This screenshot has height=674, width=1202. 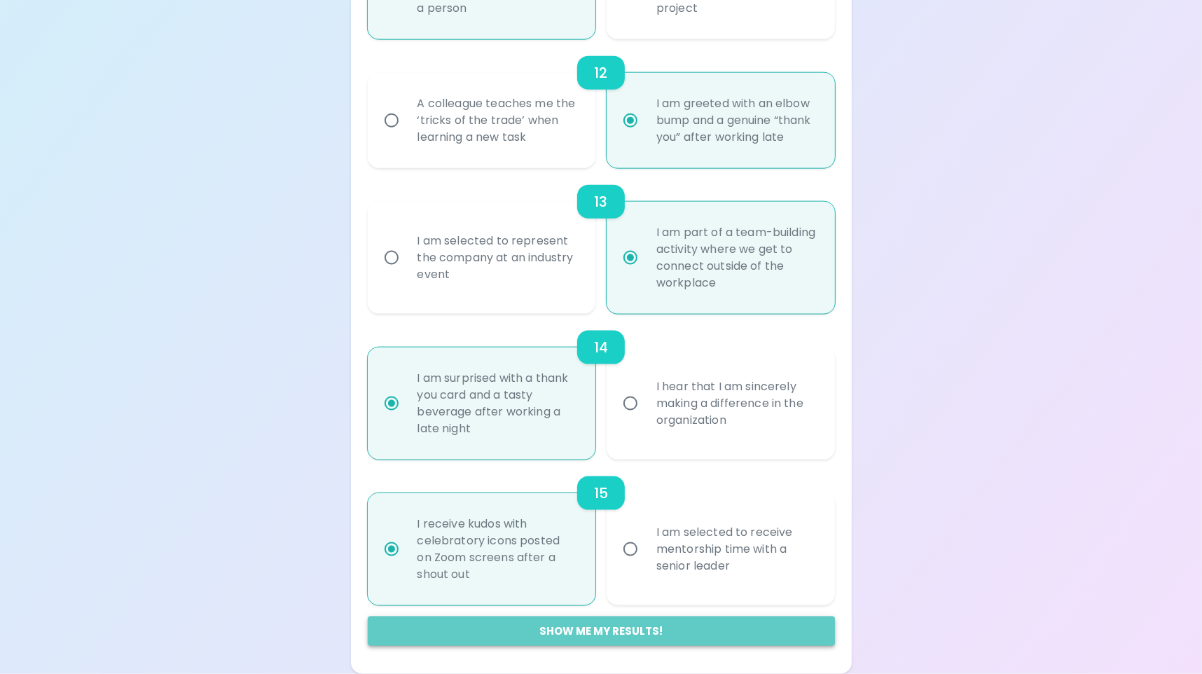 I want to click on h6: 12, so click(x=600, y=73).